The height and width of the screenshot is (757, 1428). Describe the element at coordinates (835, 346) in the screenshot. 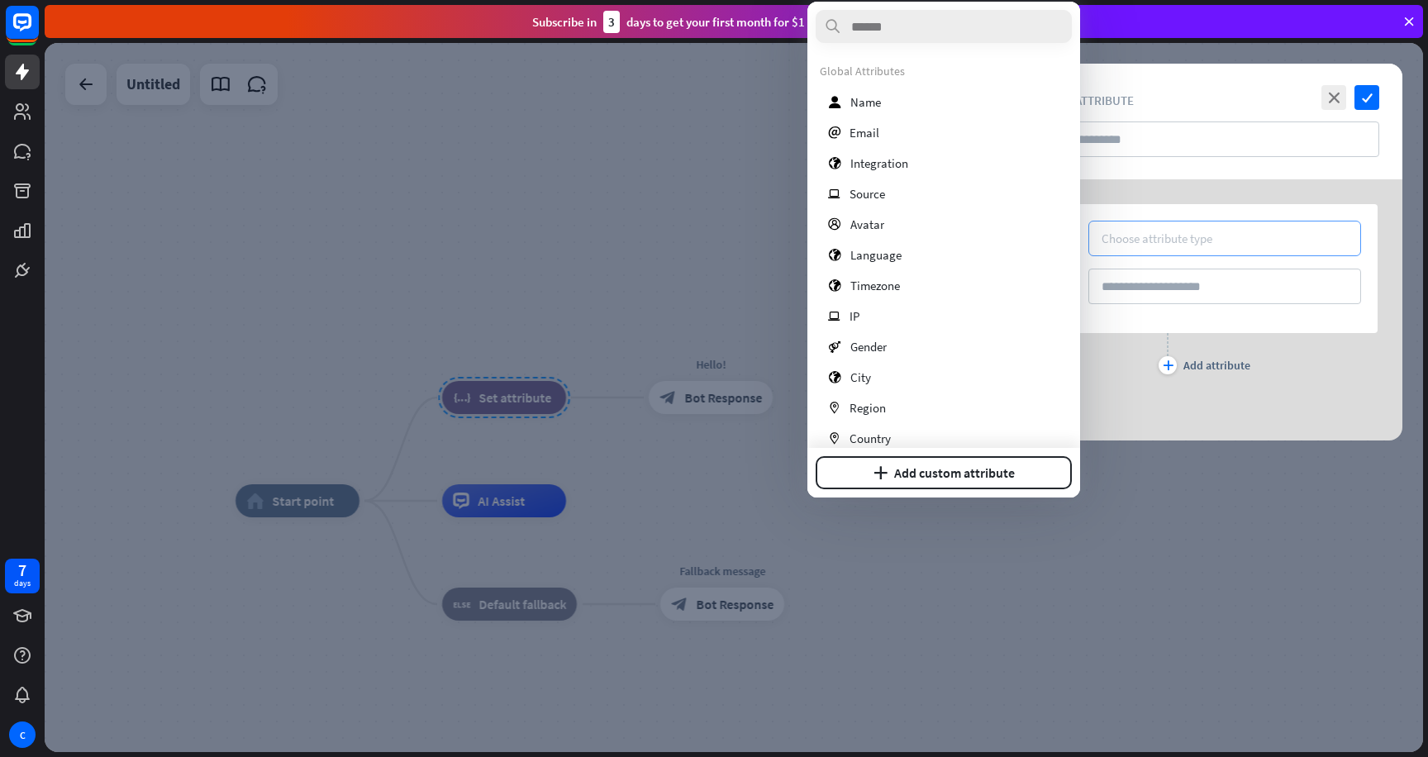

I see `i: gender` at that location.